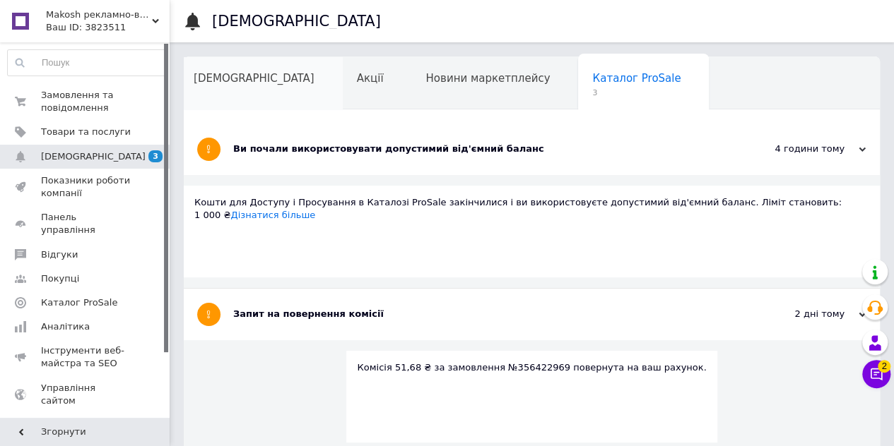 This screenshot has width=894, height=446. What do you see at coordinates (478, 149) in the screenshot?
I see `div: Ви почали використовувати допустимий від'ємний баланс` at bounding box center [478, 149].